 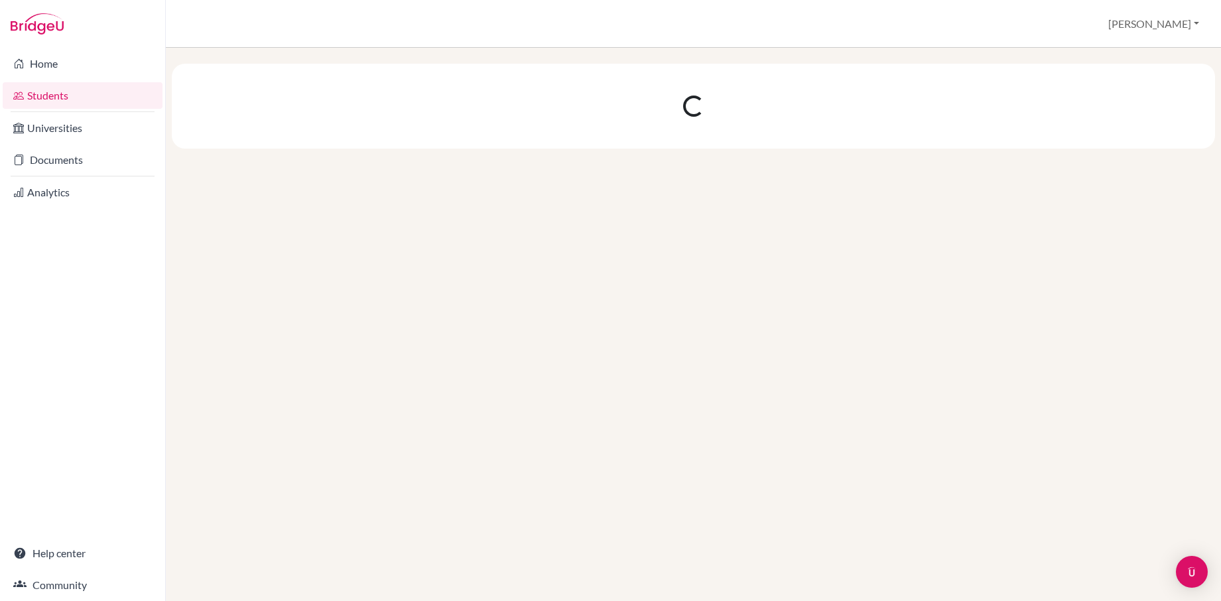 I want to click on a: Analytics, so click(x=82, y=192).